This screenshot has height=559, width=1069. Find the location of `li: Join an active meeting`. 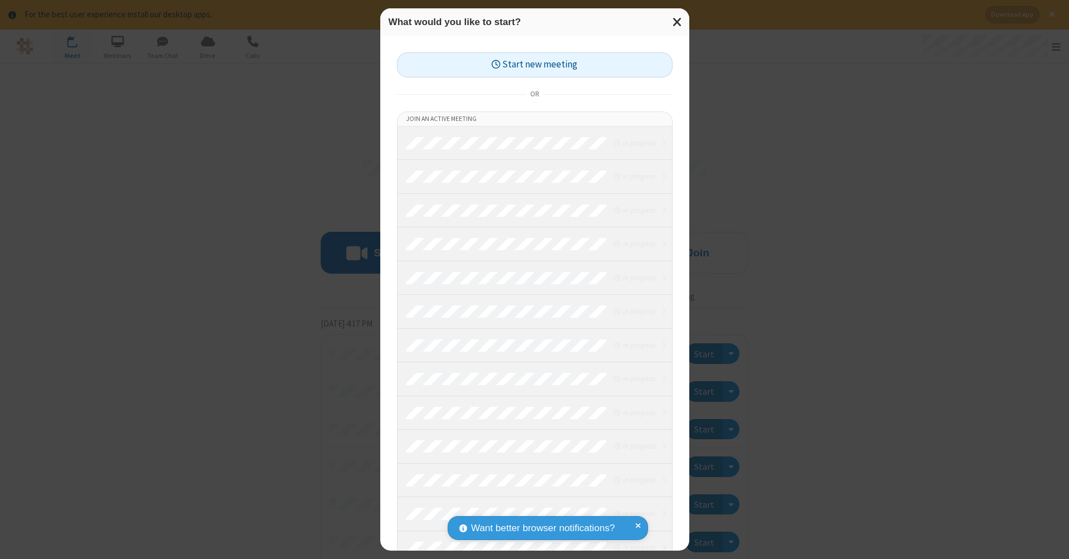

li: Join an active meeting is located at coordinates (535, 119).